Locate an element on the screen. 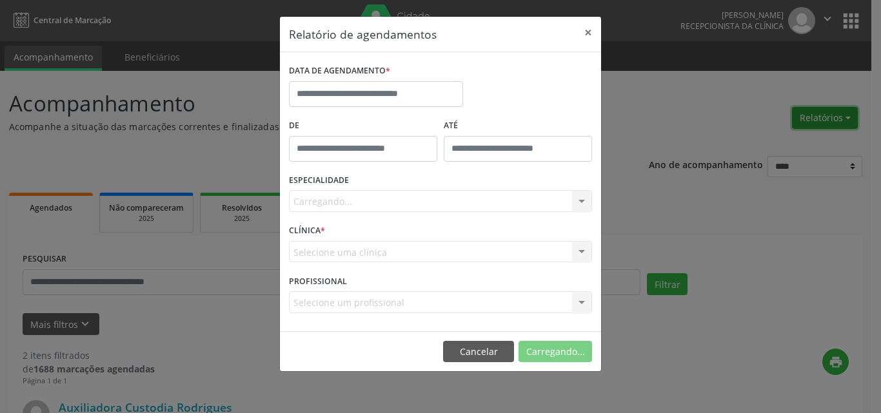 The width and height of the screenshot is (881, 413). label: CLÍNICA is located at coordinates (307, 231).